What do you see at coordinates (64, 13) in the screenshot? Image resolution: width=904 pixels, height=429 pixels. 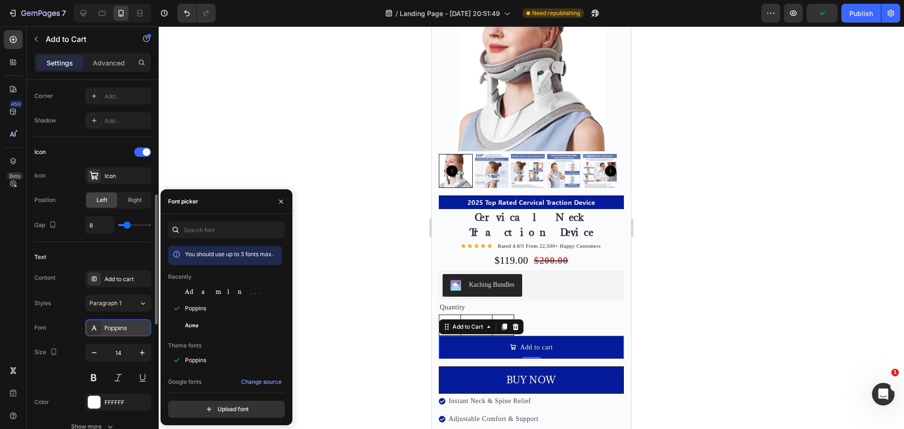 I see `p: 7` at bounding box center [64, 13].